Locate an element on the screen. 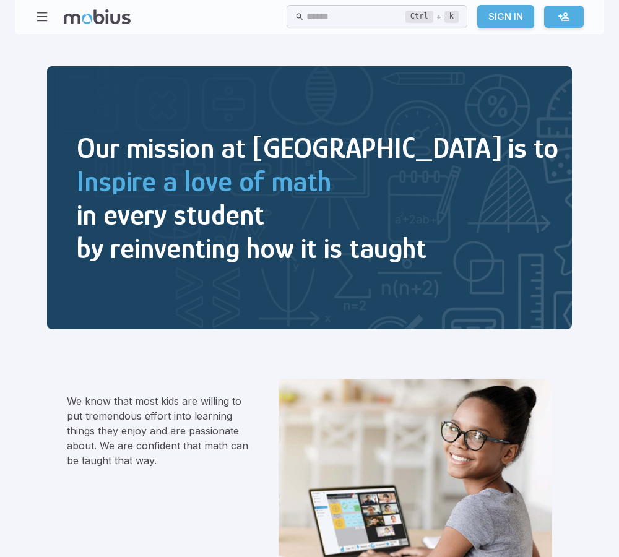 The height and width of the screenshot is (557, 619). kbd: Ctrl is located at coordinates (419, 17).